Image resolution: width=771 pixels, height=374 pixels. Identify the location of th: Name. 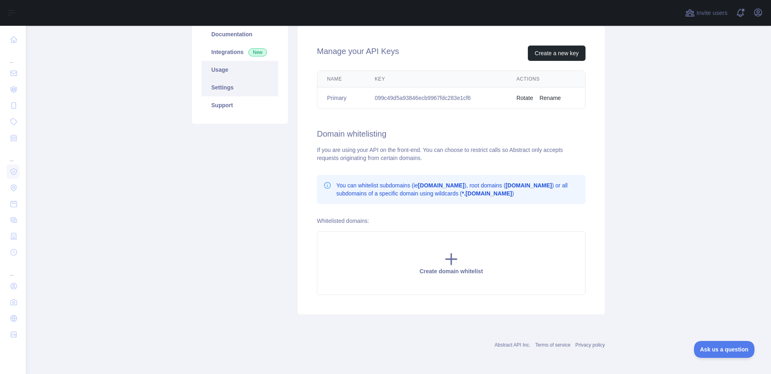
(341, 79).